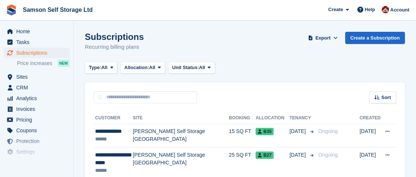 The image size is (416, 177). What do you see at coordinates (63, 63) in the screenshot?
I see `div: NEW` at bounding box center [63, 63].